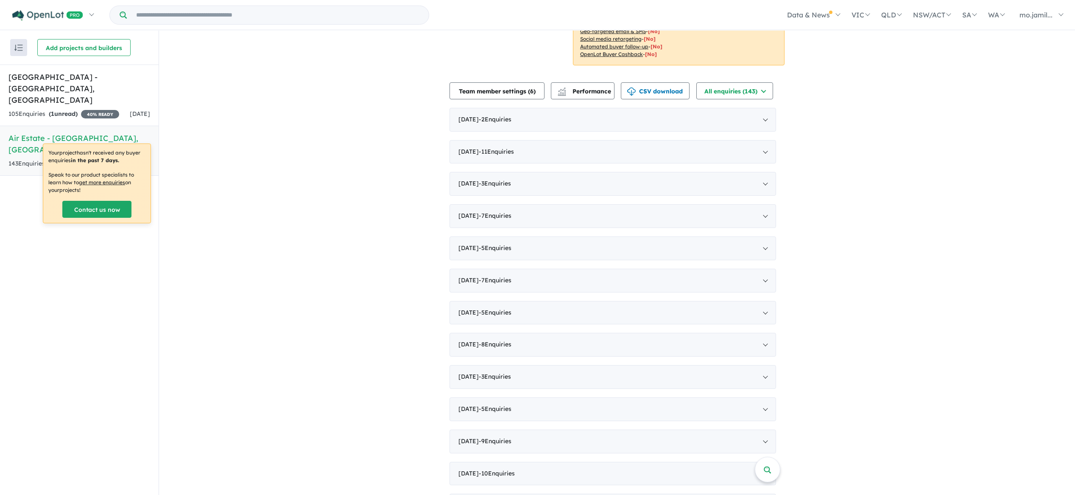 The image size is (1075, 495). Describe the element at coordinates (497, 473) in the screenshot. I see `span: - 10 Enquir ies` at that location.